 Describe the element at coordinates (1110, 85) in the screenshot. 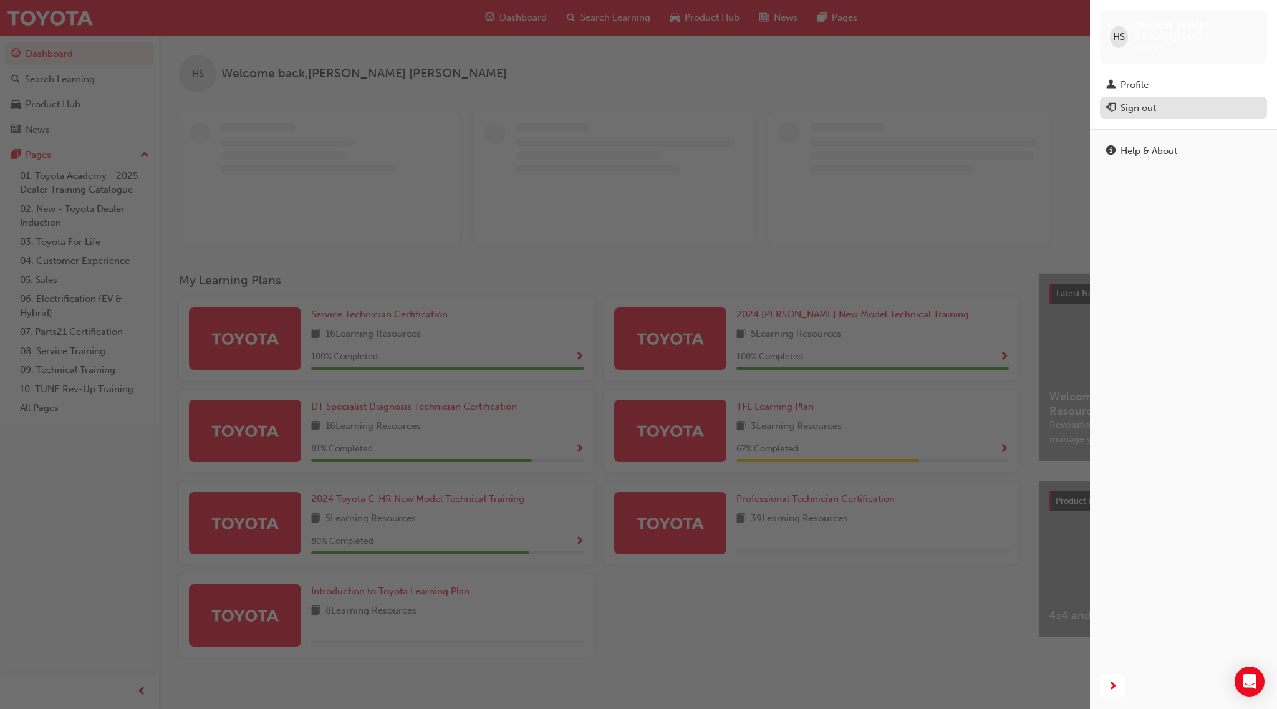

I see `span: man-icon` at that location.